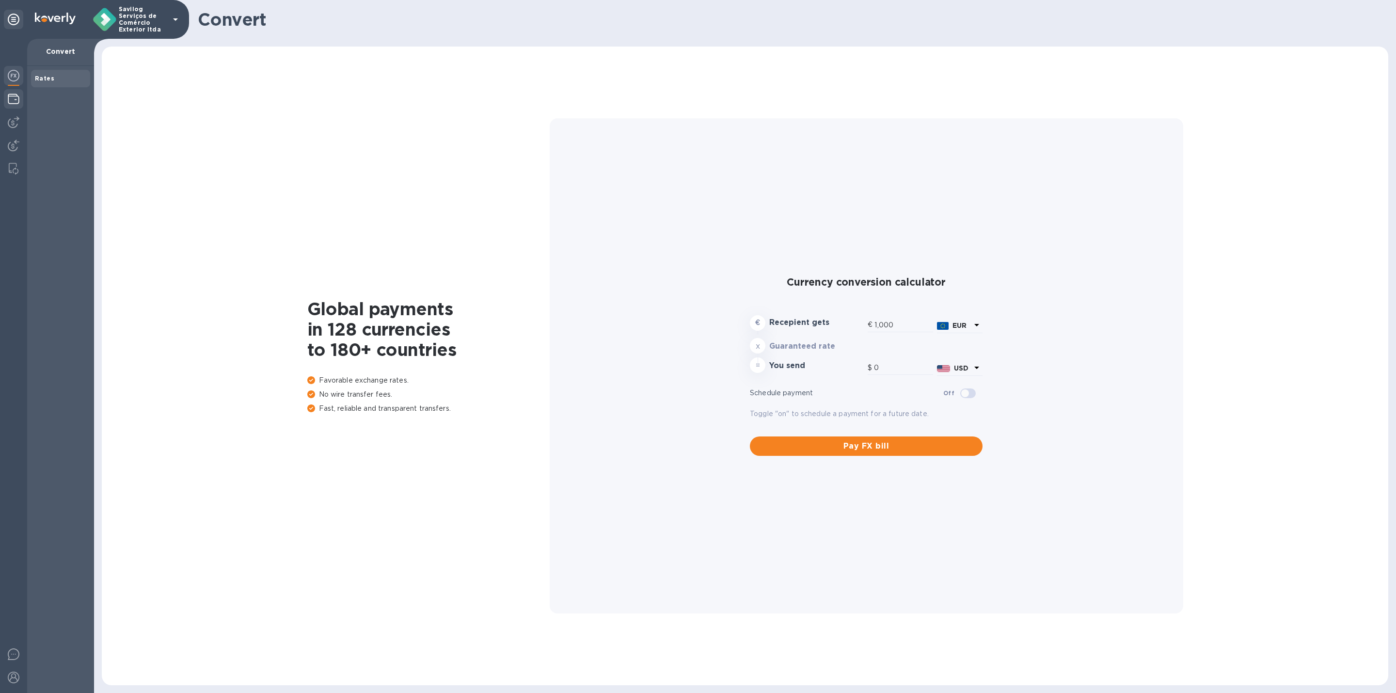 The width and height of the screenshot is (1396, 693). I want to click on b: EUR, so click(959, 325).